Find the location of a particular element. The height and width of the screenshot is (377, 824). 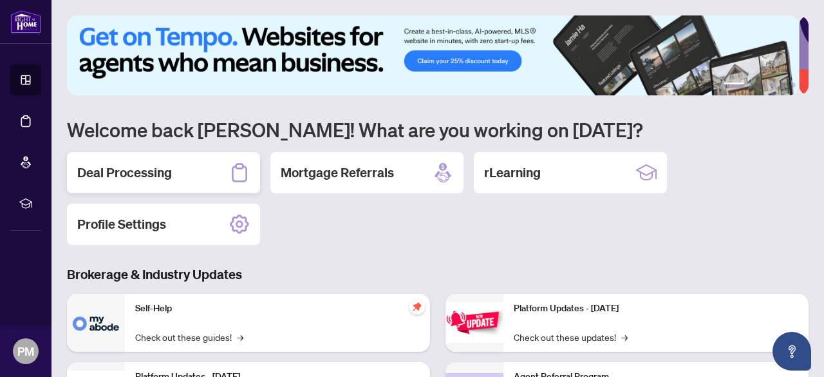

p: Self-Help is located at coordinates (278, 309).